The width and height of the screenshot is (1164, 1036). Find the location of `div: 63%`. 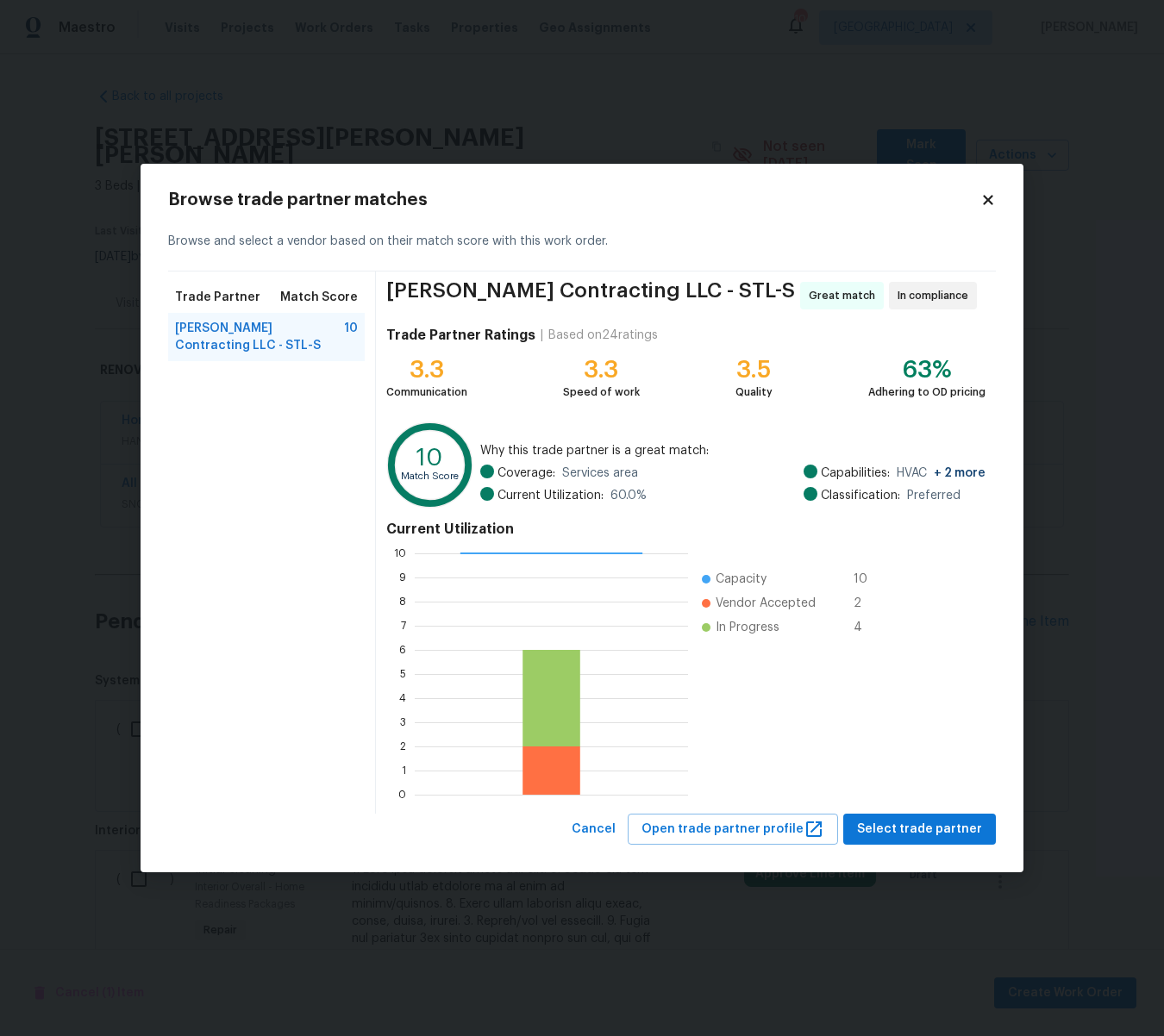

div: 63% is located at coordinates (927, 370).